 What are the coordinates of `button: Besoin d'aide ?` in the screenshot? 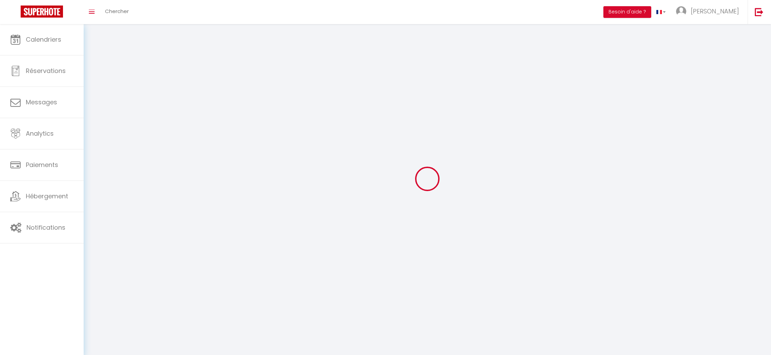 It's located at (627, 12).